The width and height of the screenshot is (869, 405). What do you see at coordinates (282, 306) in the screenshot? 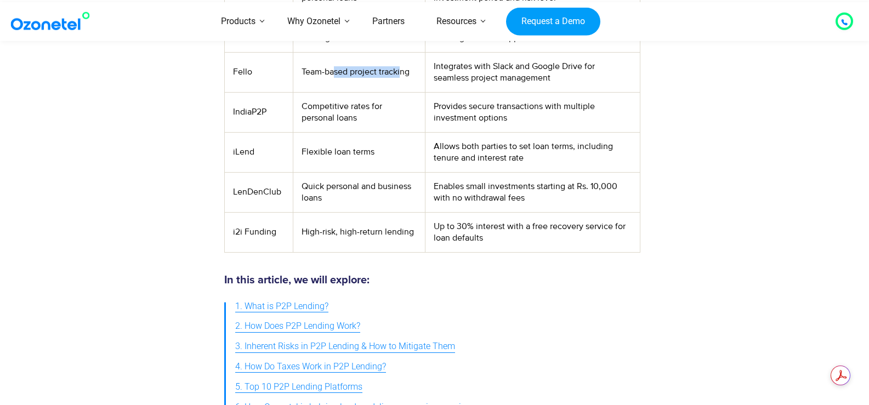
I see `span: 1. What is P2P Lending?` at bounding box center [282, 306].